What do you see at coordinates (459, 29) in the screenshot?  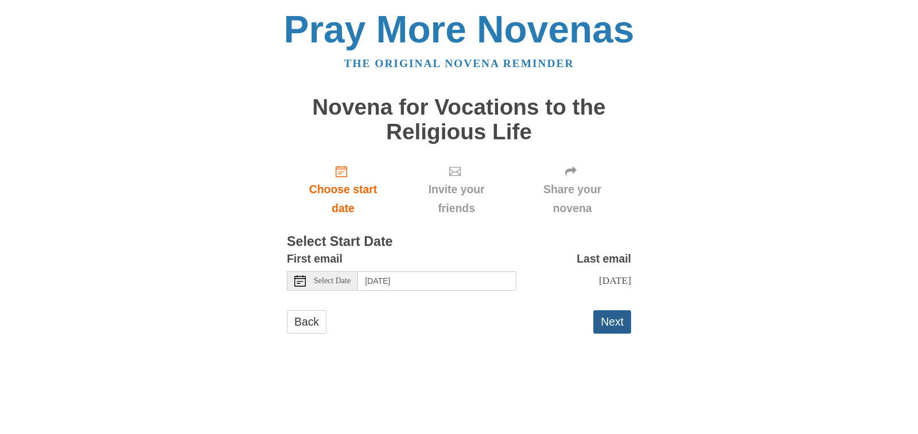 I see `a: Pray More Novenas` at bounding box center [459, 29].